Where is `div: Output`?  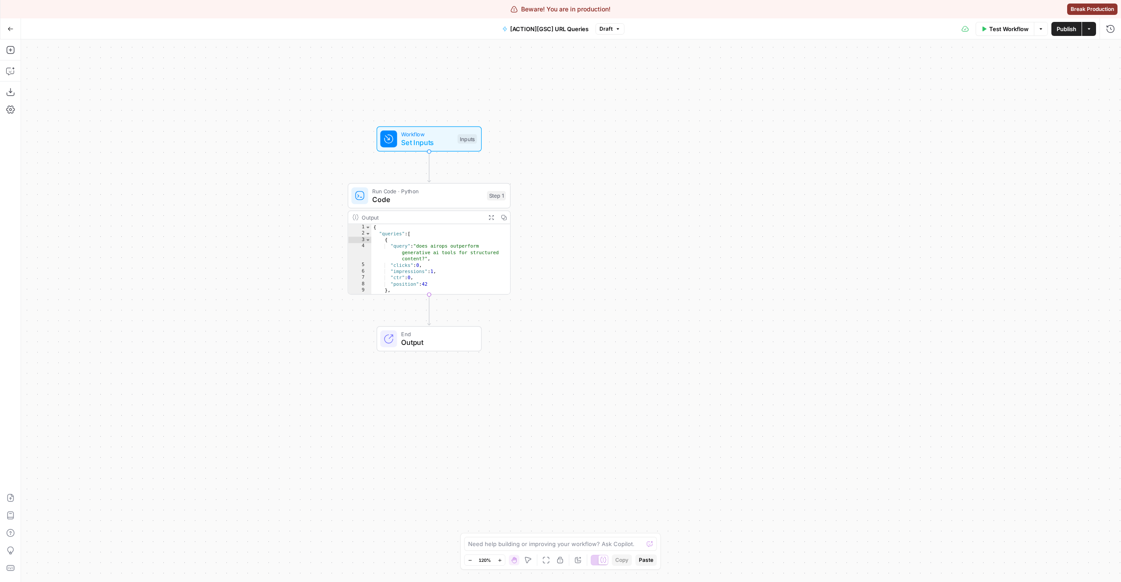 div: Output is located at coordinates (422, 217).